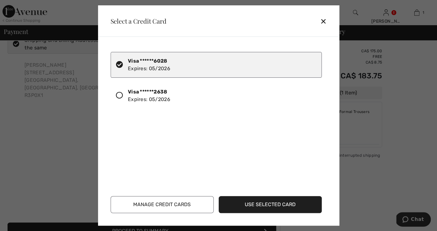  I want to click on div: Select a Credit Card, so click(136, 21).